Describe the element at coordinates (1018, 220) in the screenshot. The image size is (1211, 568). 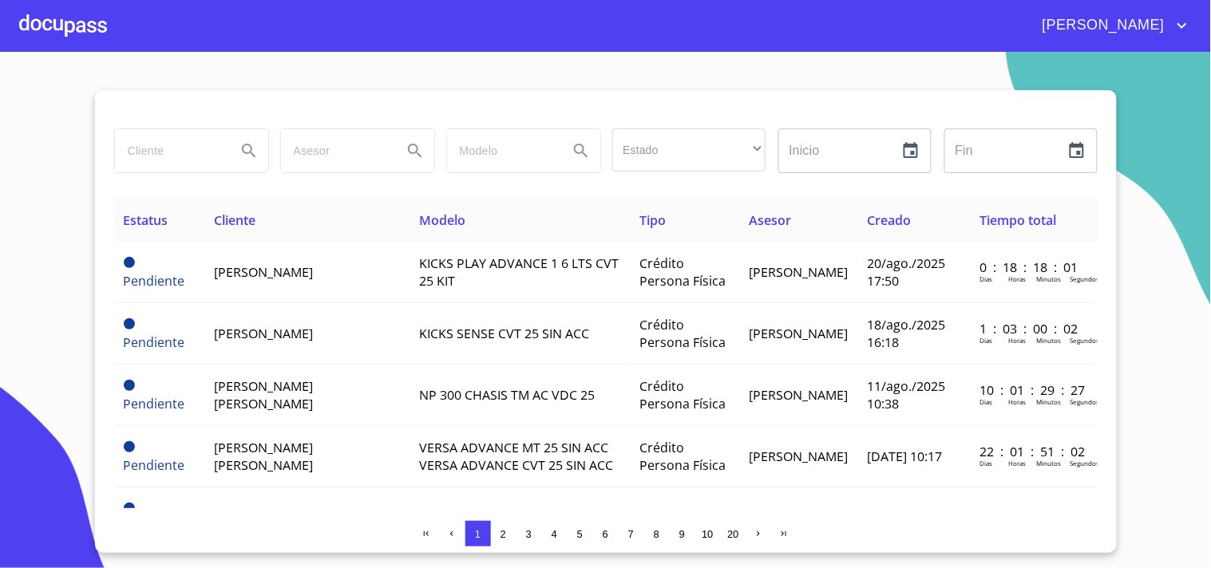
I see `span: Tiempo total` at that location.